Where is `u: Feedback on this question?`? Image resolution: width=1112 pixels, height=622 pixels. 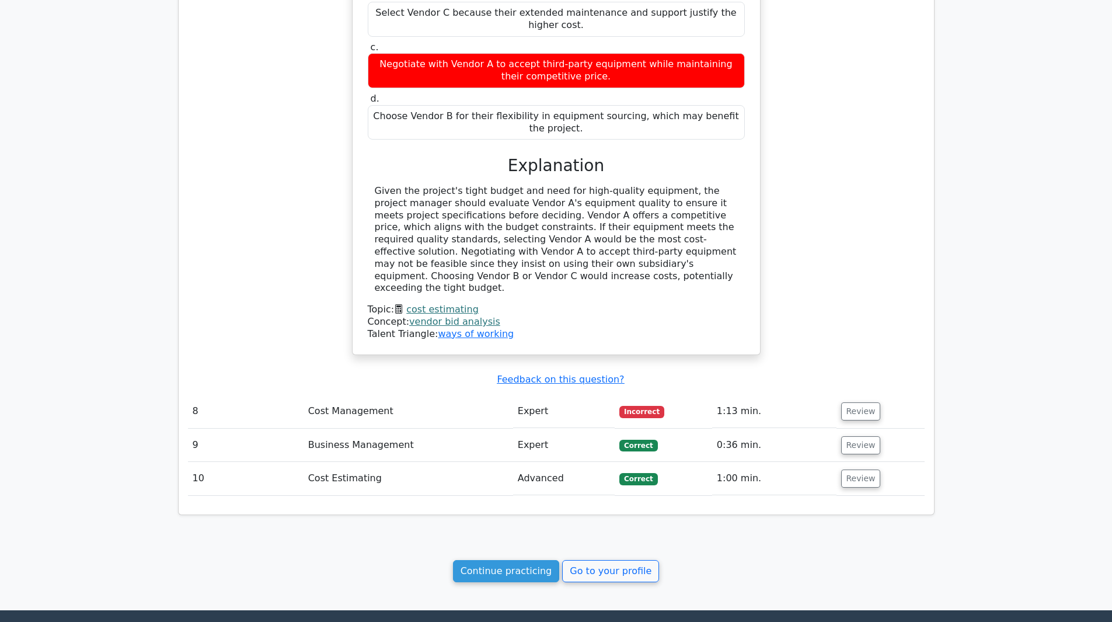 u: Feedback on this question? is located at coordinates (560, 379).